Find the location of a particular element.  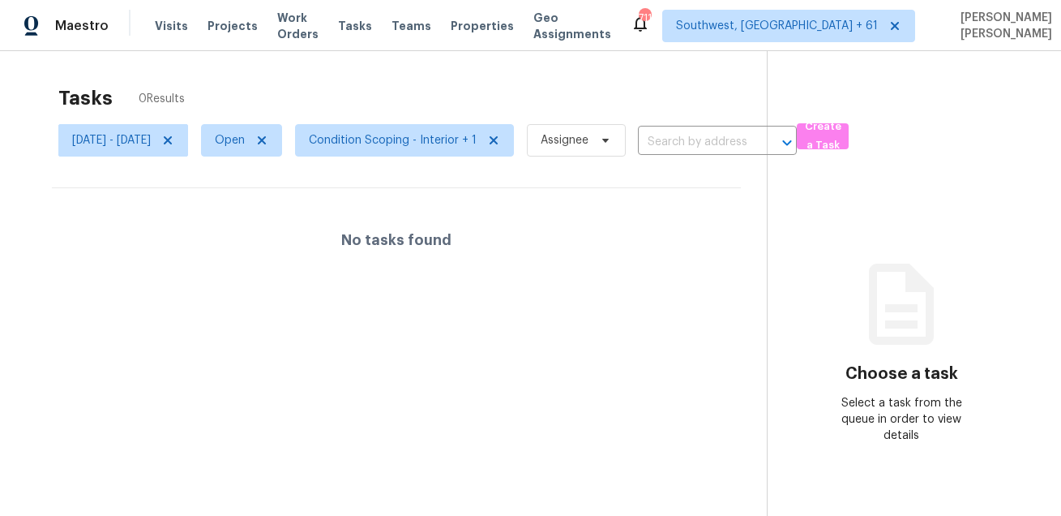

span: Tasks is located at coordinates (355, 26).